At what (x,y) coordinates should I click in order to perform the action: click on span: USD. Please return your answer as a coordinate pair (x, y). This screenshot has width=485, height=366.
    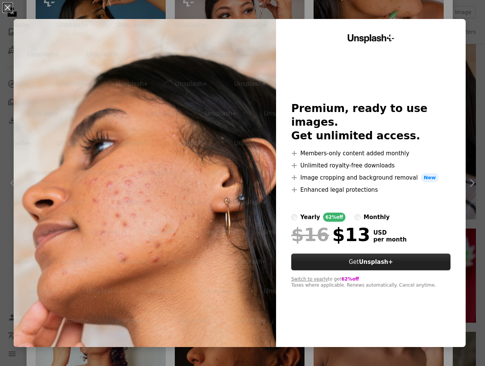
    Looking at the image, I should click on (390, 232).